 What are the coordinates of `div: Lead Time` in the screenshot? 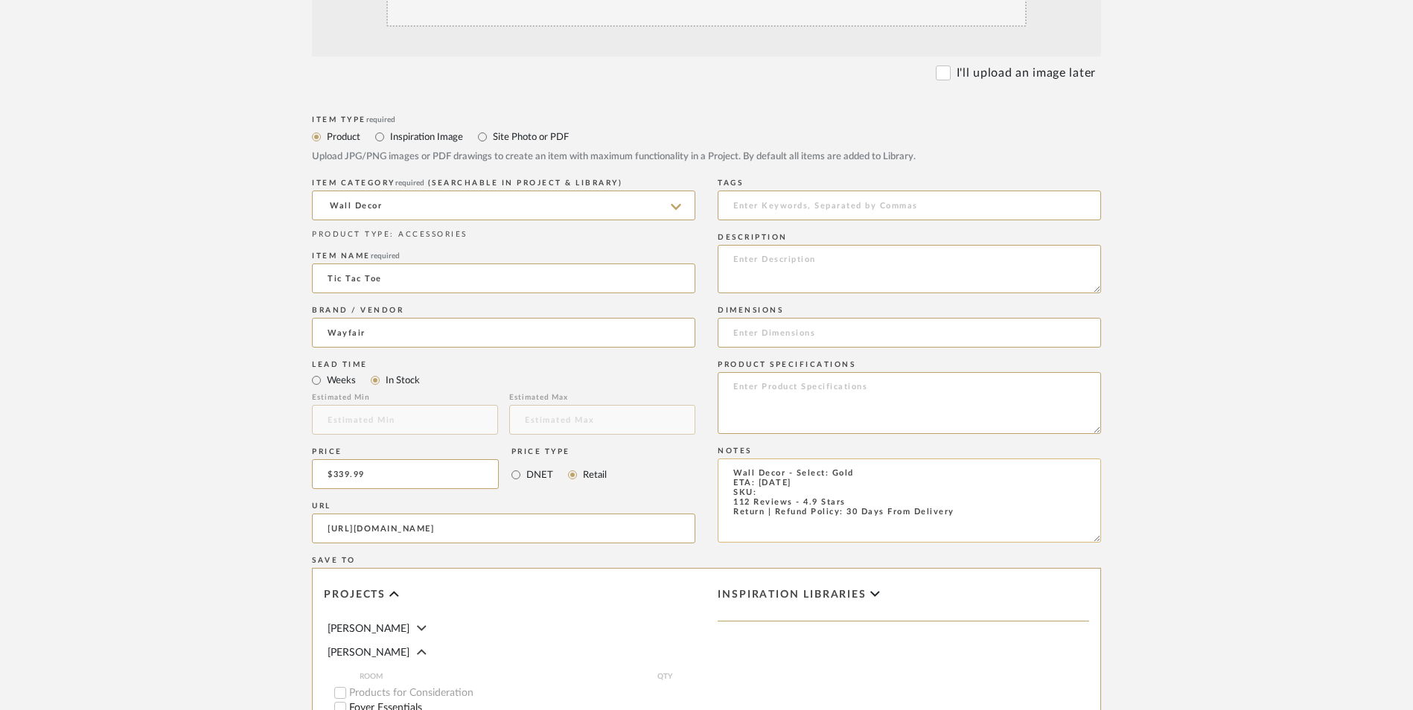 It's located at (503, 365).